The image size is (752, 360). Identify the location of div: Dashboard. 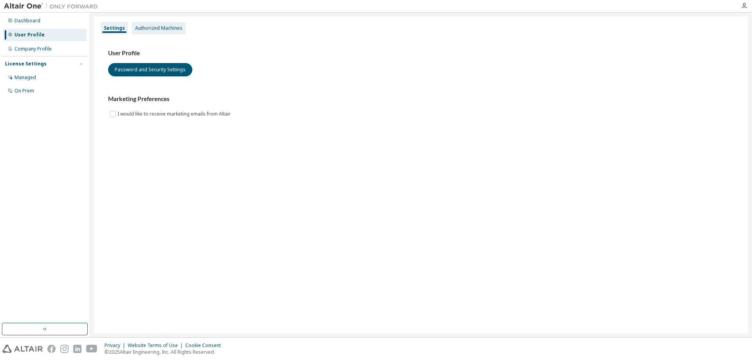
(27, 21).